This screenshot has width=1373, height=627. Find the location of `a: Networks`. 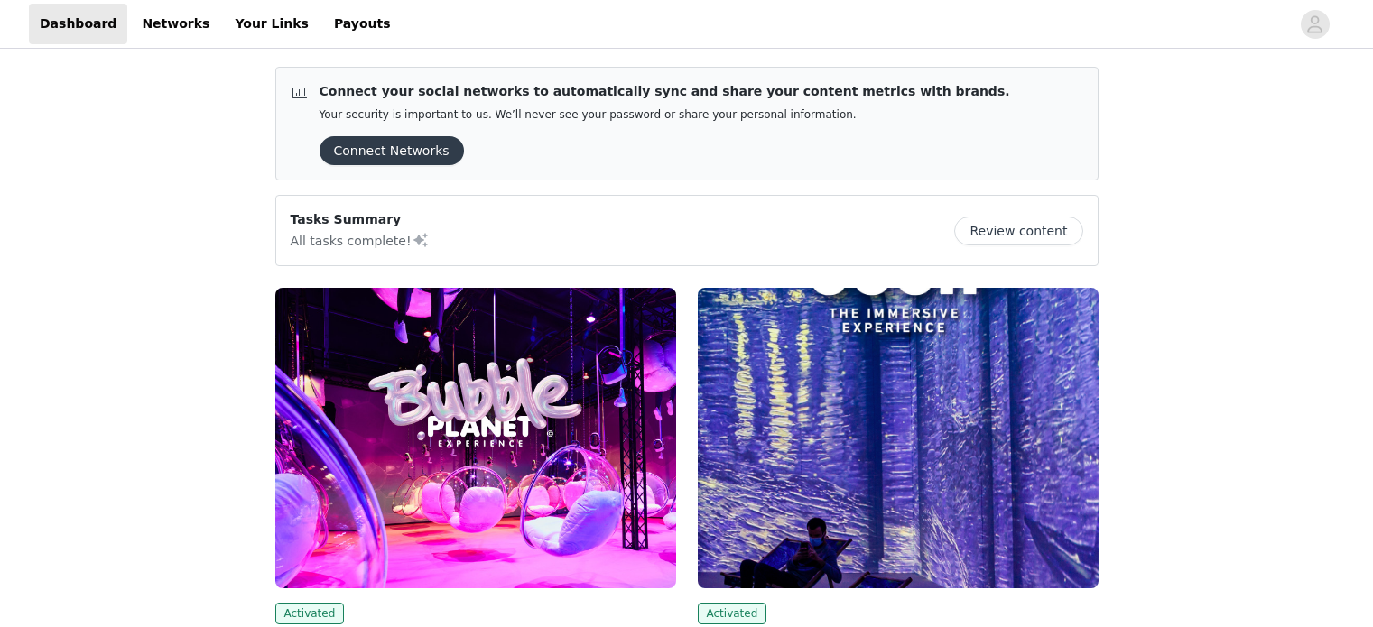

a: Networks is located at coordinates (175, 23).